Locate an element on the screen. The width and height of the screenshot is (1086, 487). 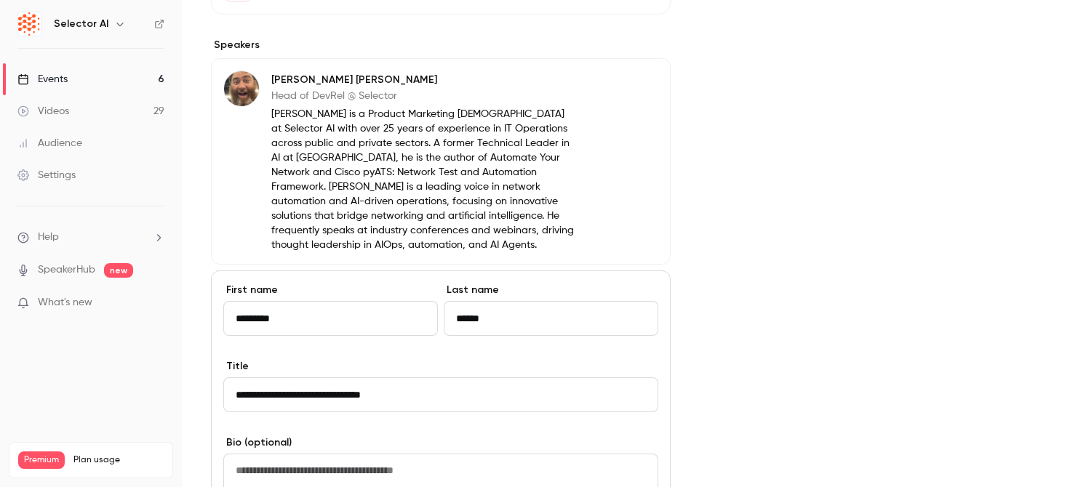
label: Last name is located at coordinates (551, 290).